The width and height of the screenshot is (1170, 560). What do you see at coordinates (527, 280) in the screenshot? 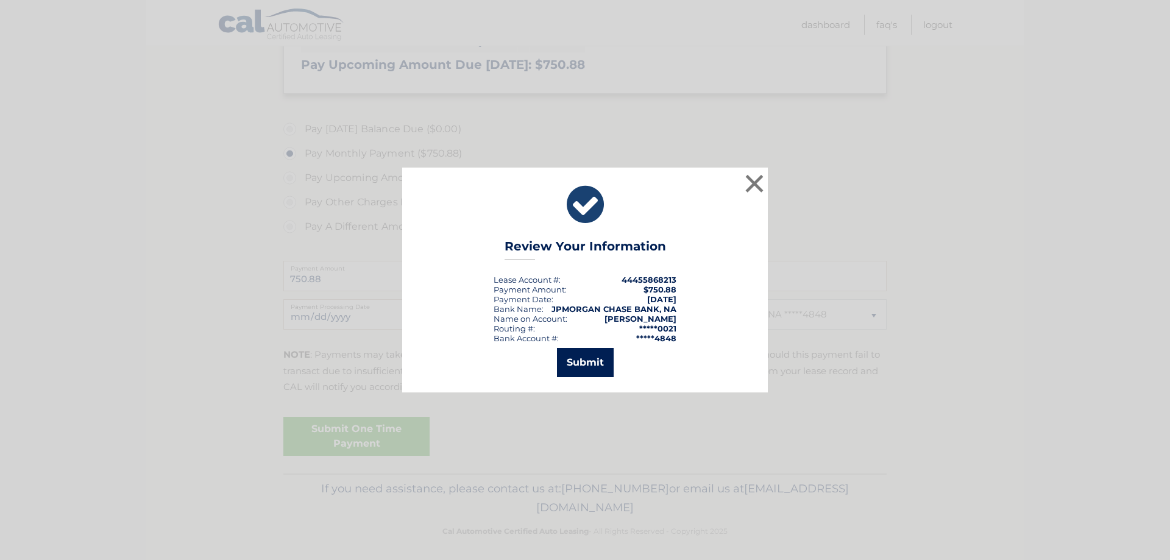
I see `div: Lease Account #:` at bounding box center [527, 280].